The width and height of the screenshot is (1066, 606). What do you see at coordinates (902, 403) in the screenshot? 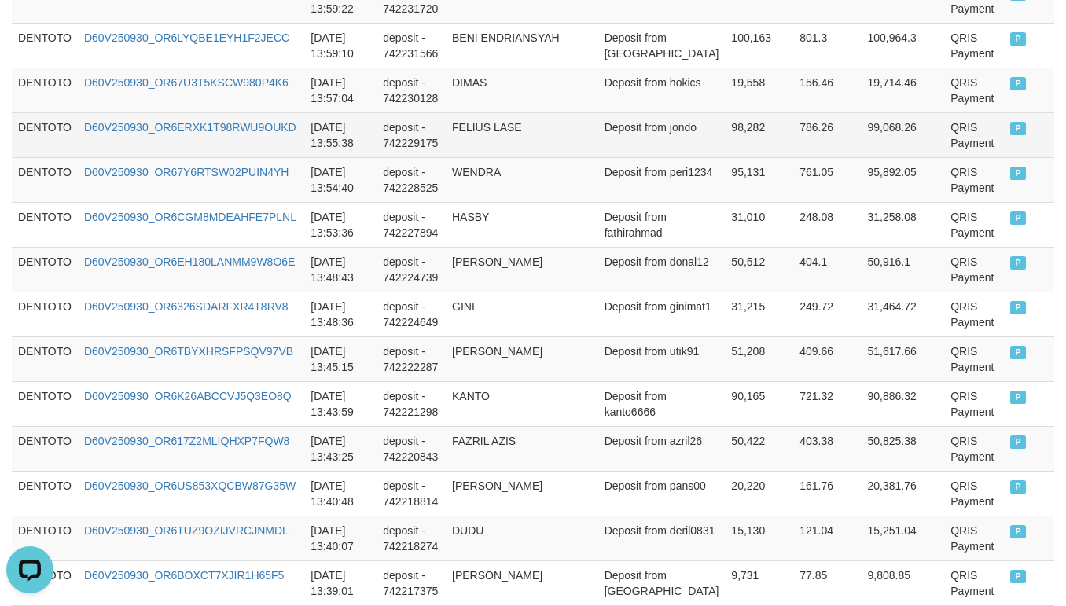
I see `td: 90,886.32` at bounding box center [902, 403].